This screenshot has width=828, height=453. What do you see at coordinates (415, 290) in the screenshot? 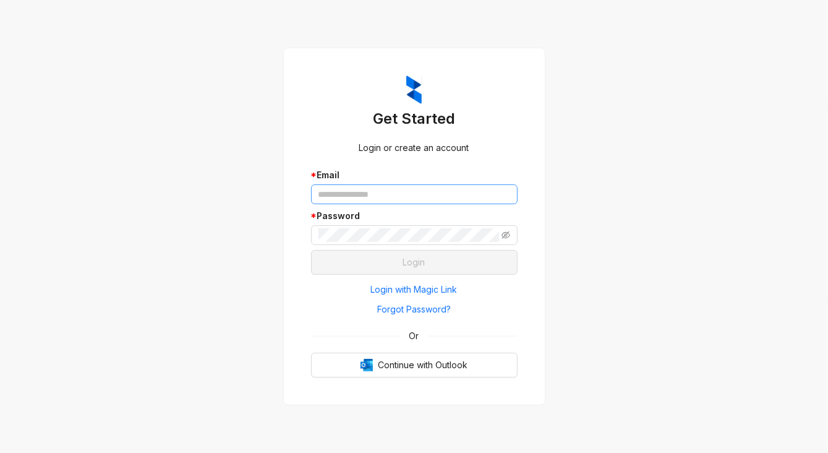
I see `span: Login with Magic Link` at bounding box center [415, 290].